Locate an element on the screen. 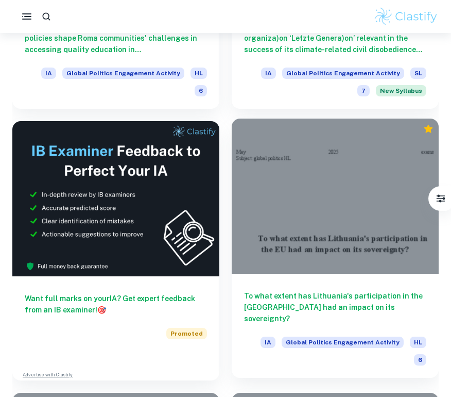  h6: Want full marks on your IA ? Get expert feedback from an IB examiner! is located at coordinates (116, 304).